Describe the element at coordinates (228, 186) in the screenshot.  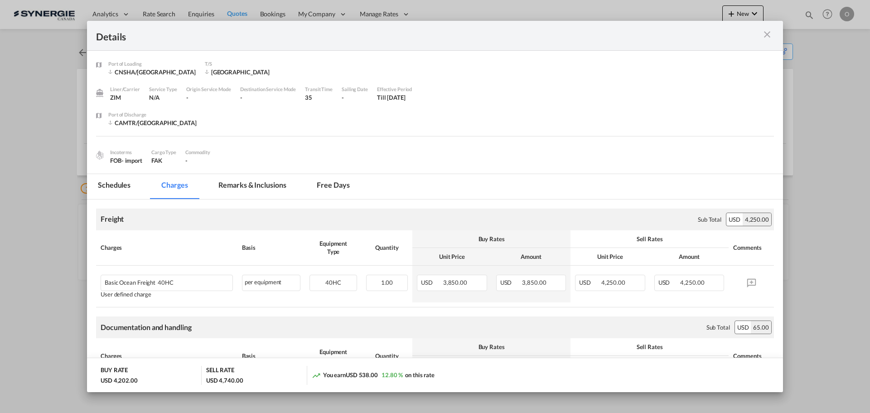
I see `md-pagination-wrapper: Use the left and right arrow keys to navigate between tabs` at that location.